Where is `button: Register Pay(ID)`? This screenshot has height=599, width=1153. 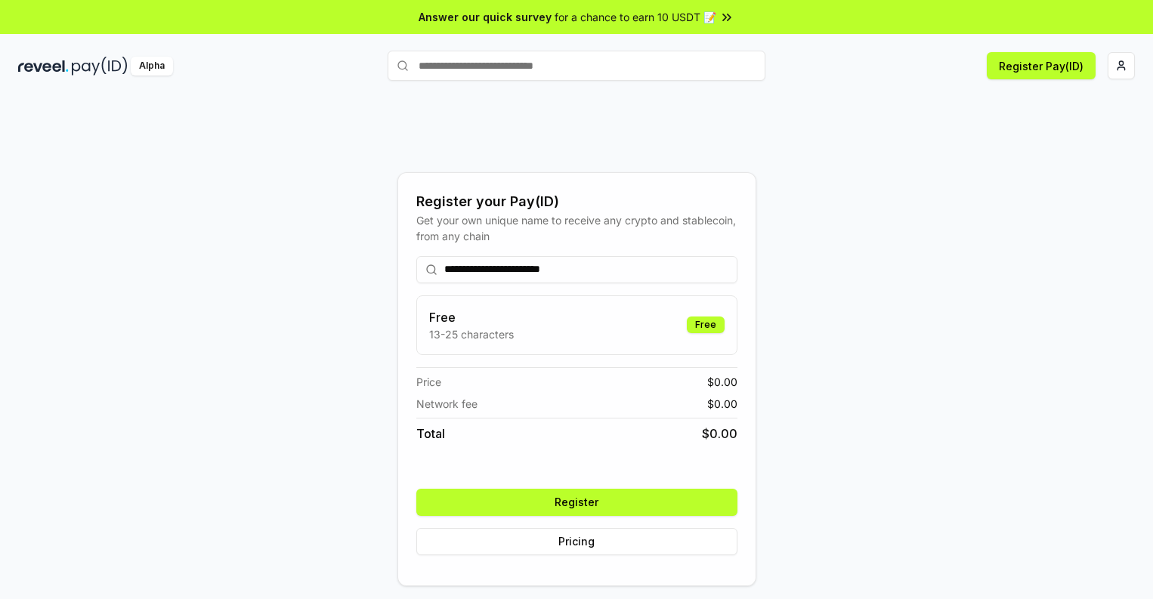 button: Register Pay(ID) is located at coordinates (1042, 66).